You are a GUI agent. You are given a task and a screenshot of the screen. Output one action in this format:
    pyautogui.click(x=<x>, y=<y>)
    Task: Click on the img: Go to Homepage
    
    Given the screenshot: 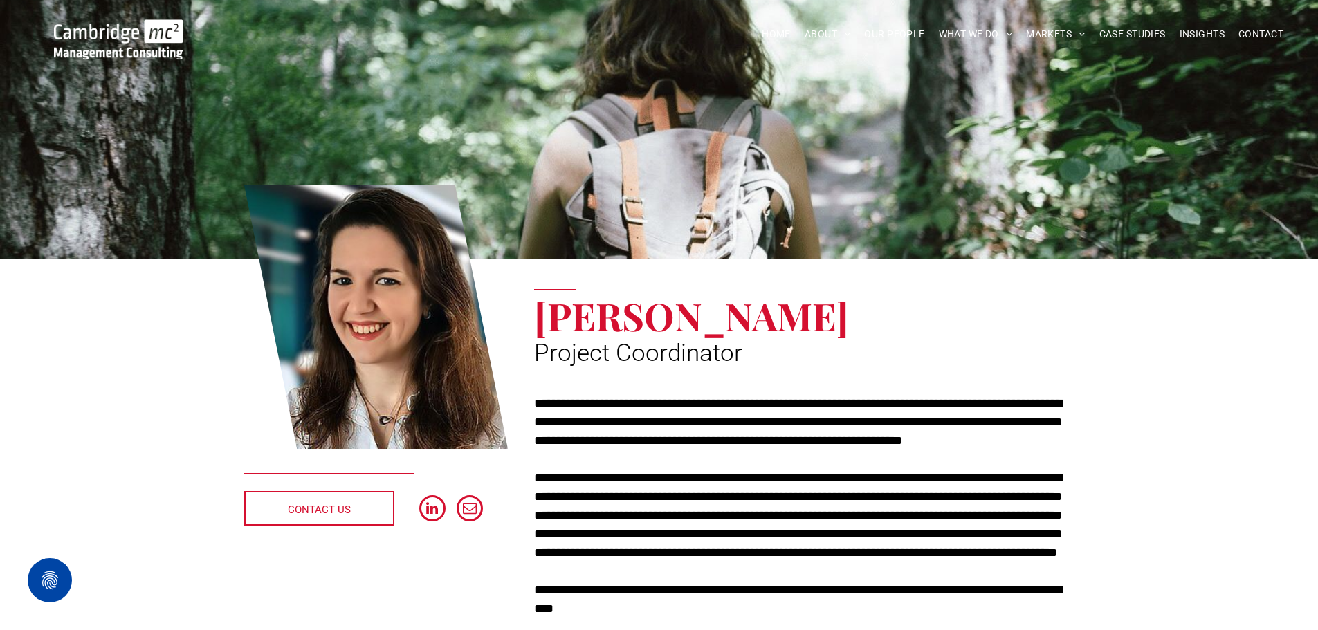 What is the action you would take?
    pyautogui.click(x=118, y=39)
    